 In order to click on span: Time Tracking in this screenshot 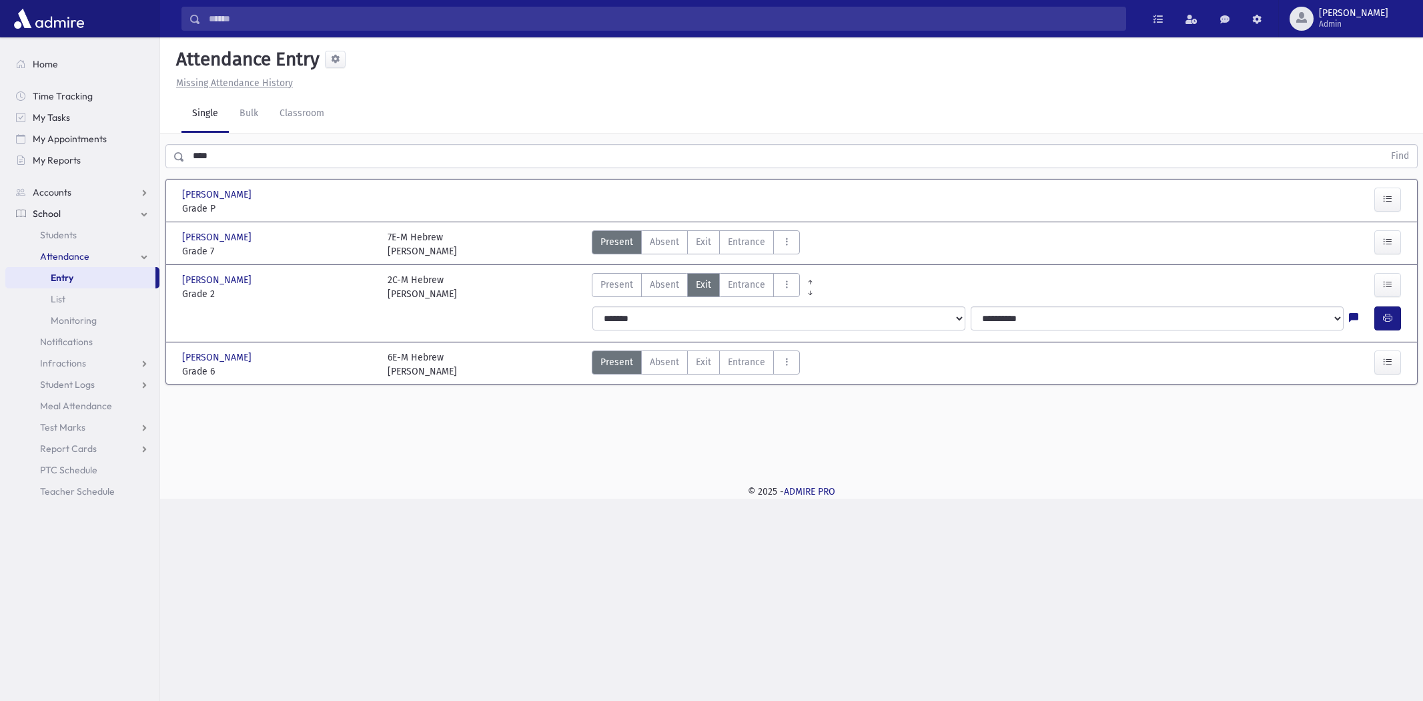, I will do `click(63, 96)`.